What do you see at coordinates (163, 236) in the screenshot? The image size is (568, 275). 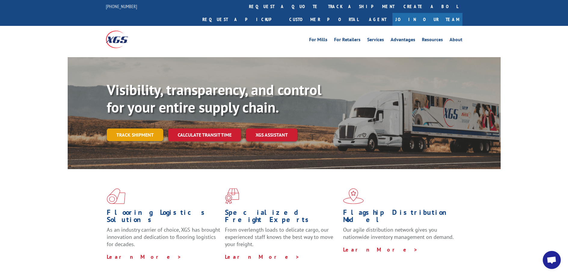 I see `span: As an industry carrier of choice, XGS has brought innovation and dedication to flooring logistics...` at bounding box center [163, 236].